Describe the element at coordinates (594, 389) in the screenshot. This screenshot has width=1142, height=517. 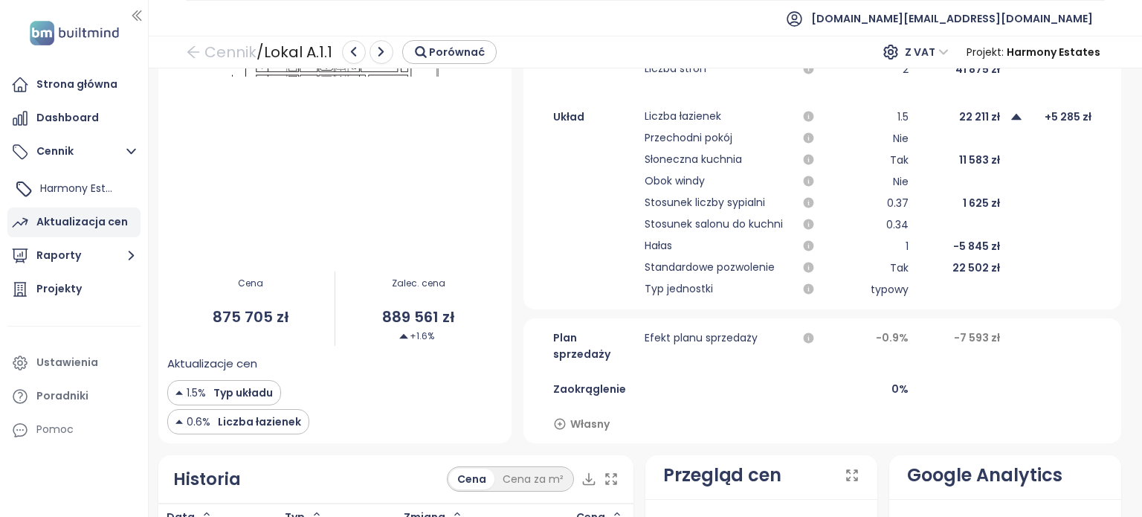
I see `span: Zaokrąglenie` at that location.